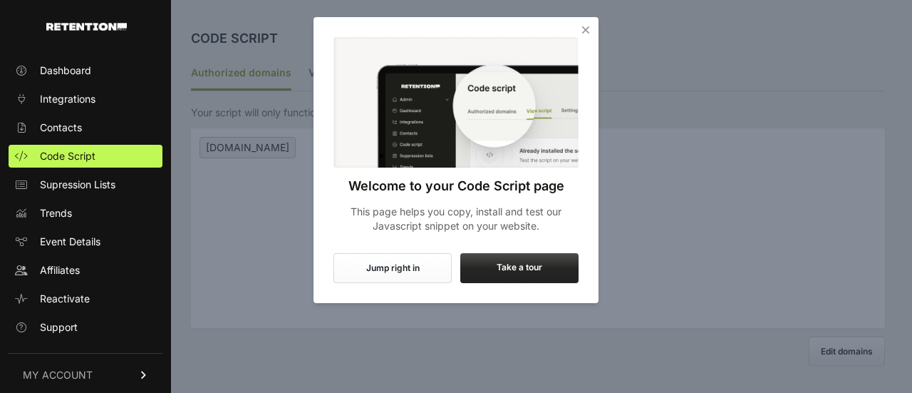 Image resolution: width=912 pixels, height=393 pixels. What do you see at coordinates (520, 268) in the screenshot?
I see `label: Take a tour` at bounding box center [520, 268].